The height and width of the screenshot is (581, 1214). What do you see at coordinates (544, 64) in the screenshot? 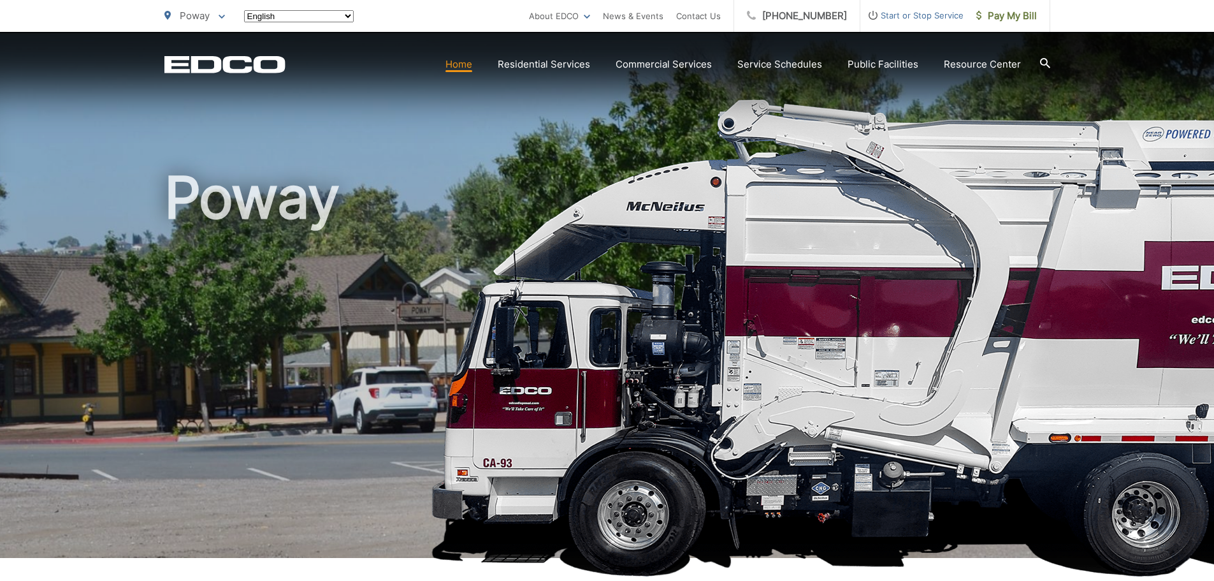
I see `a: Residential Services` at bounding box center [544, 64].